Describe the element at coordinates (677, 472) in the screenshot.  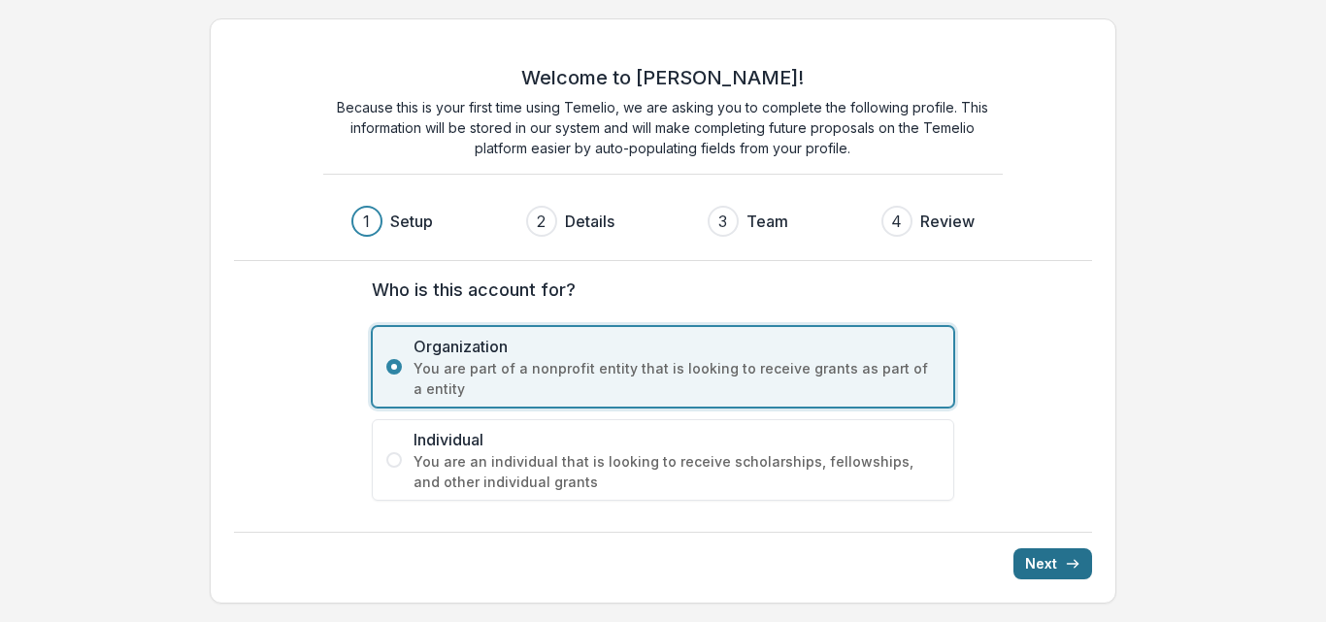
I see `span: You are an individual that is looking to receive scholarships, fellowships, and other individual ...` at that location.